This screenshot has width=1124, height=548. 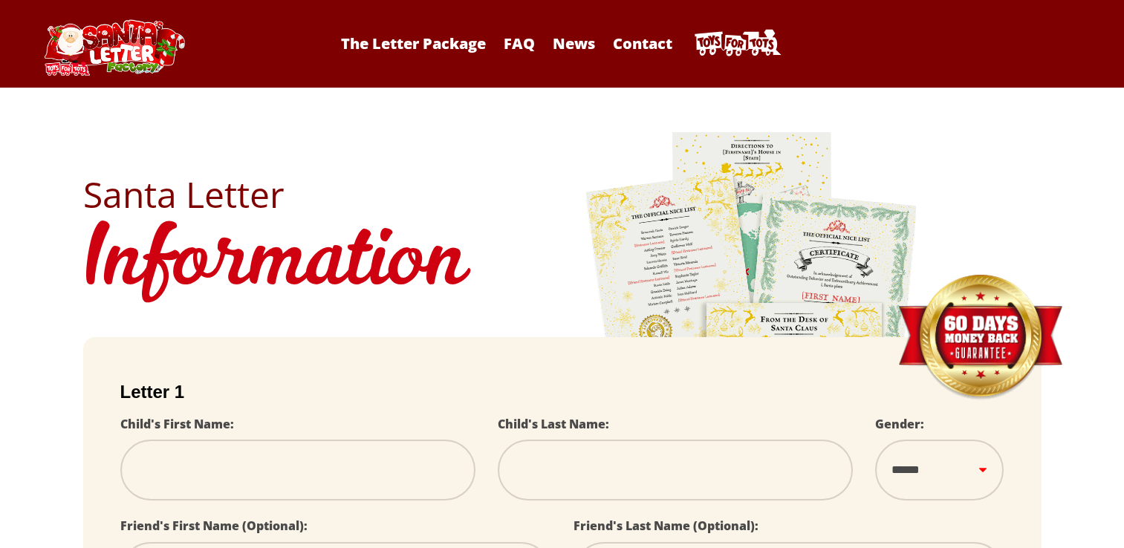 I want to click on h2: Santa Letter, so click(x=563, y=195).